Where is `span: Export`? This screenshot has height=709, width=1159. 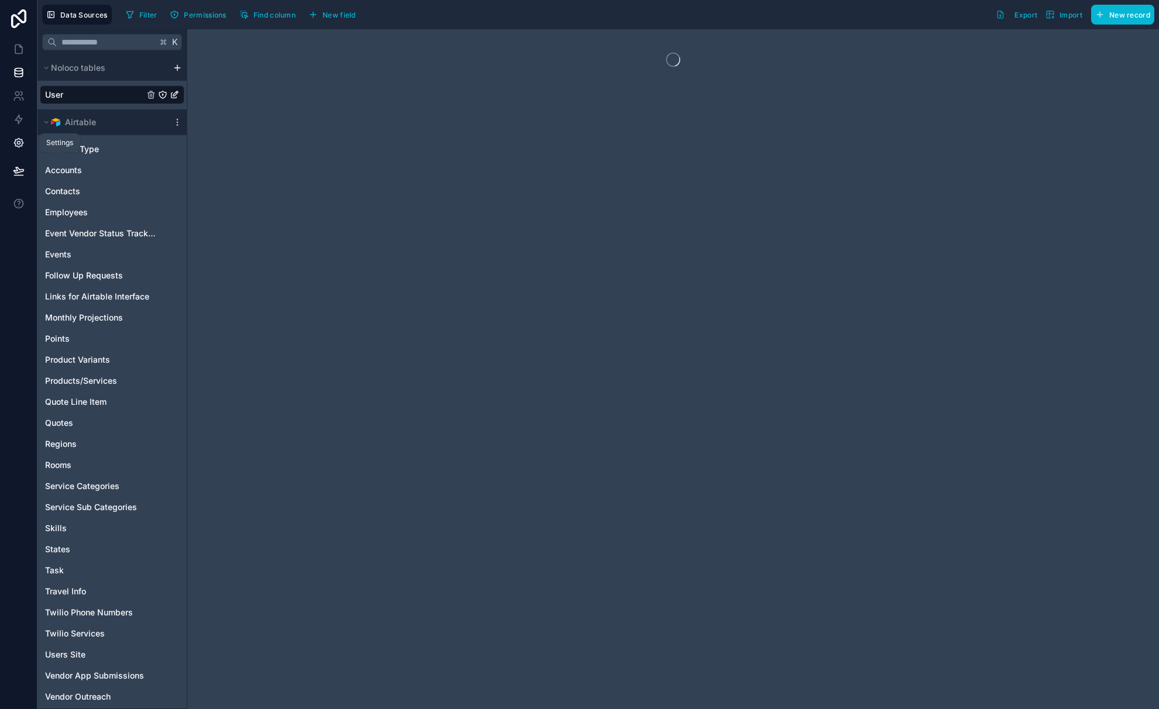 span: Export is located at coordinates (1026, 15).